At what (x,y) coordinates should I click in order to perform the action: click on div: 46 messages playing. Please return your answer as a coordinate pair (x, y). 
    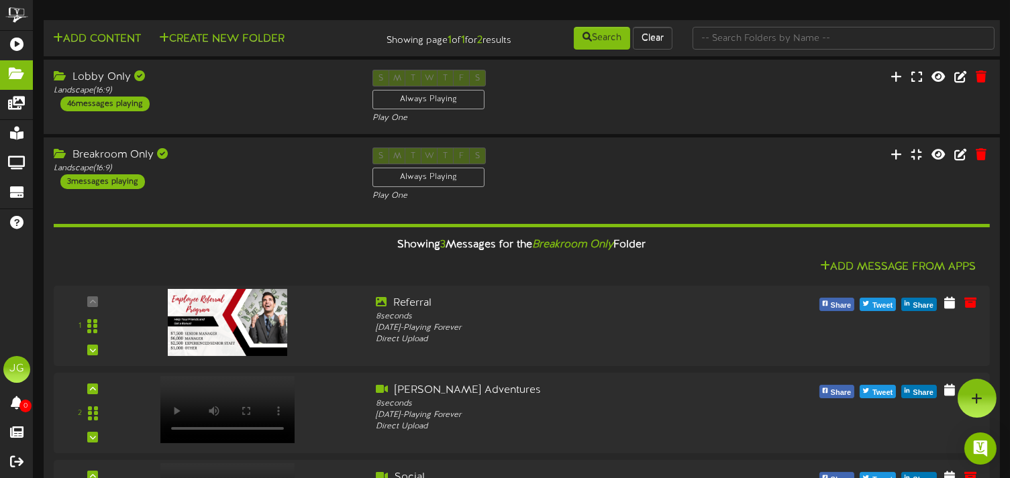
    Looking at the image, I should click on (105, 104).